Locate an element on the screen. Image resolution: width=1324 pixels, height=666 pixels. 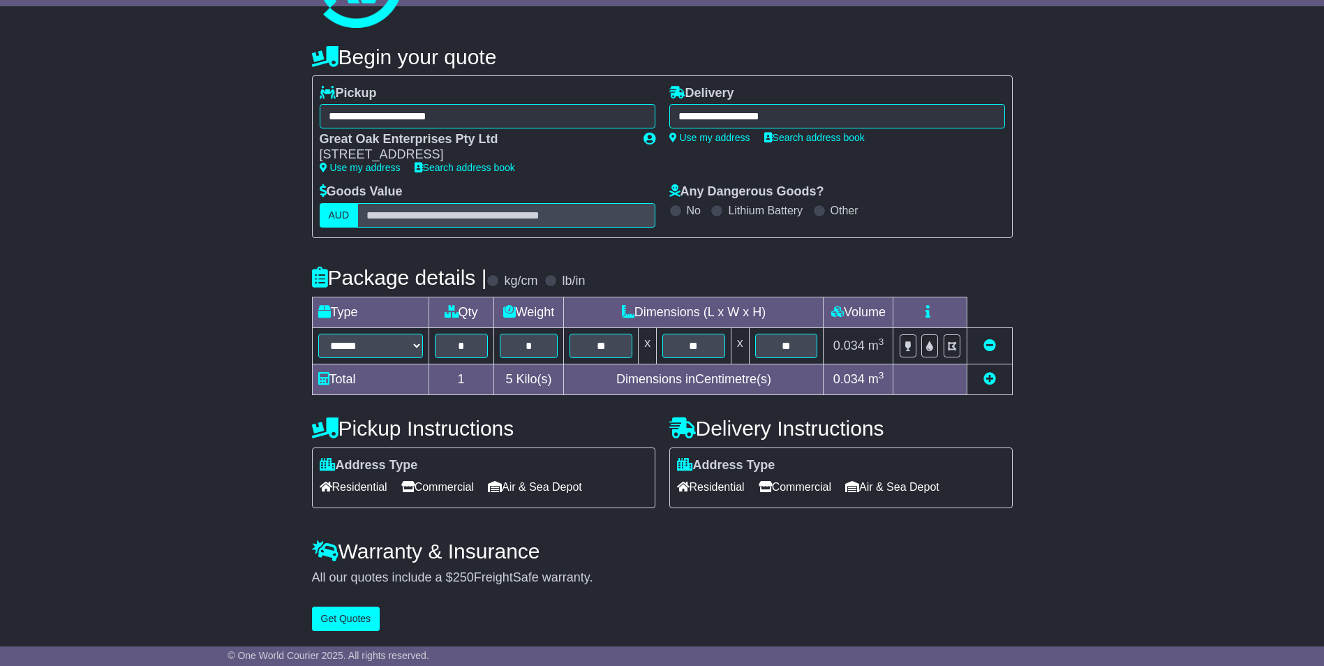
td: 1 is located at coordinates (461, 379).